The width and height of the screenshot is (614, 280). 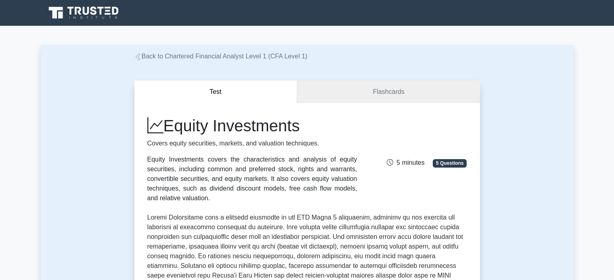 What do you see at coordinates (216, 92) in the screenshot?
I see `button: Test` at bounding box center [216, 92].